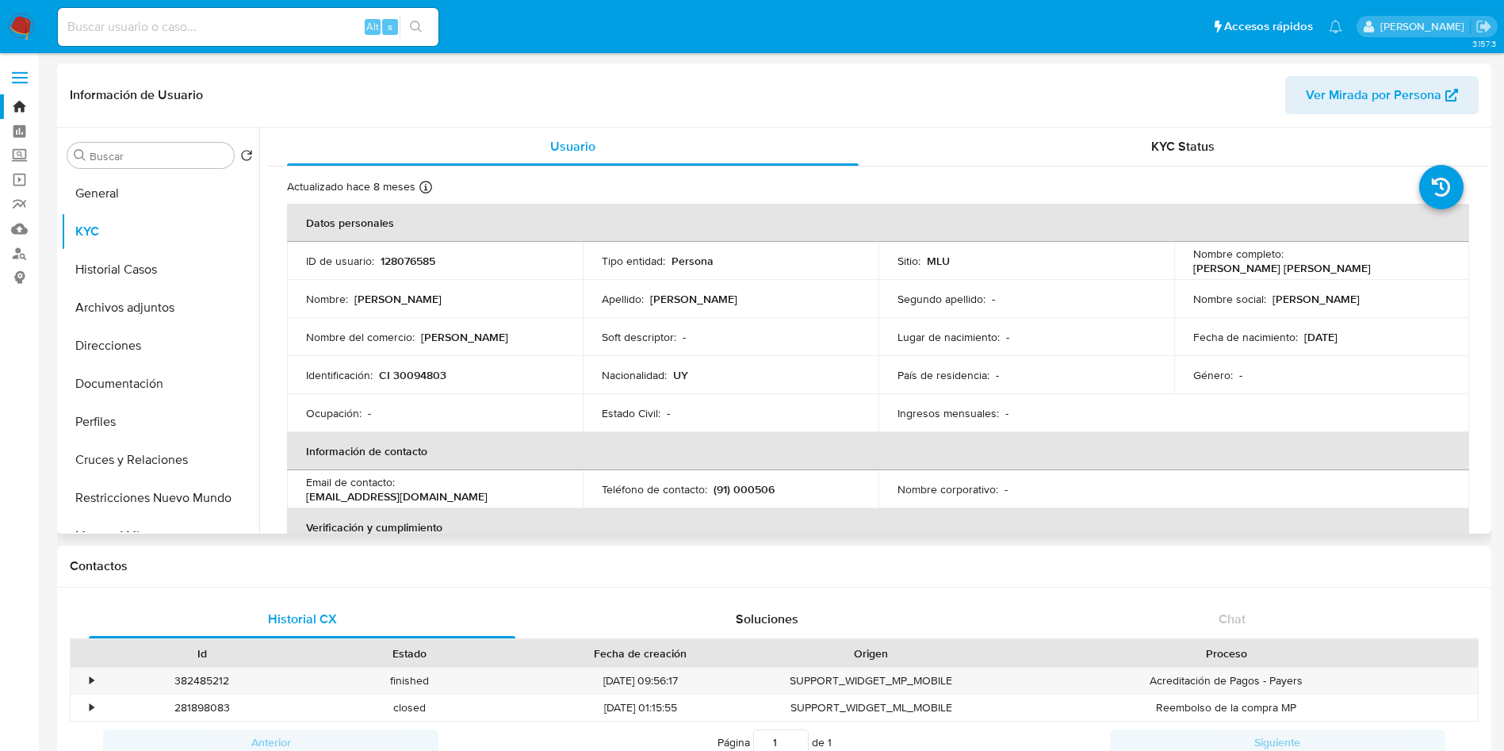 This screenshot has height=751, width=1504. I want to click on p: Actualizado hace 8 meses, so click(351, 186).